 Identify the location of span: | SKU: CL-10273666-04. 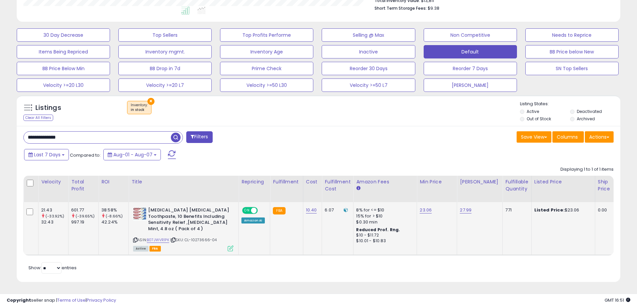
(194, 240).